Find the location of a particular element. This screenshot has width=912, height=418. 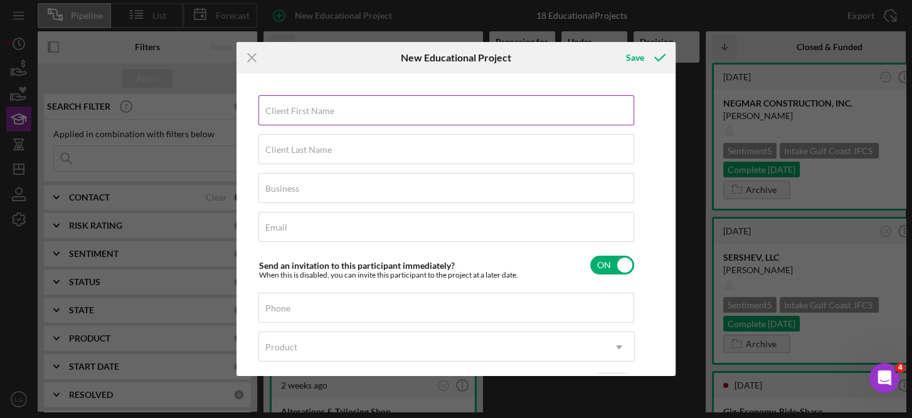

label: Client First Name is located at coordinates (300, 111).